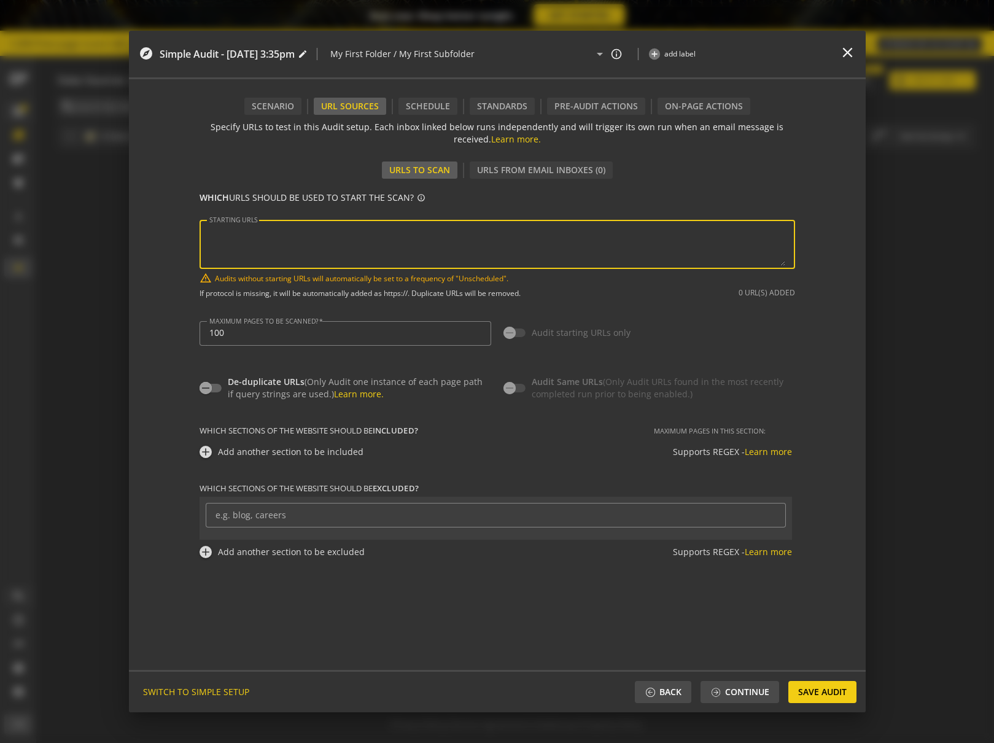 The width and height of the screenshot is (994, 743). I want to click on div: URLs to Scan, so click(419, 170).